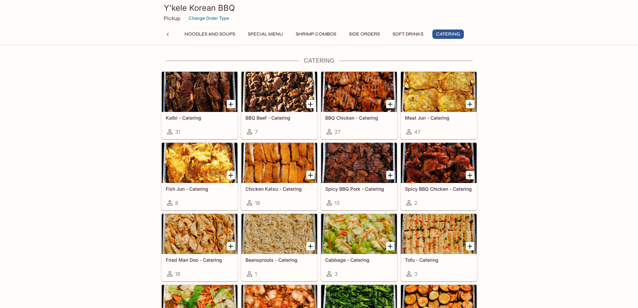  What do you see at coordinates (417, 132) in the screenshot?
I see `span: 47` at bounding box center [417, 132].